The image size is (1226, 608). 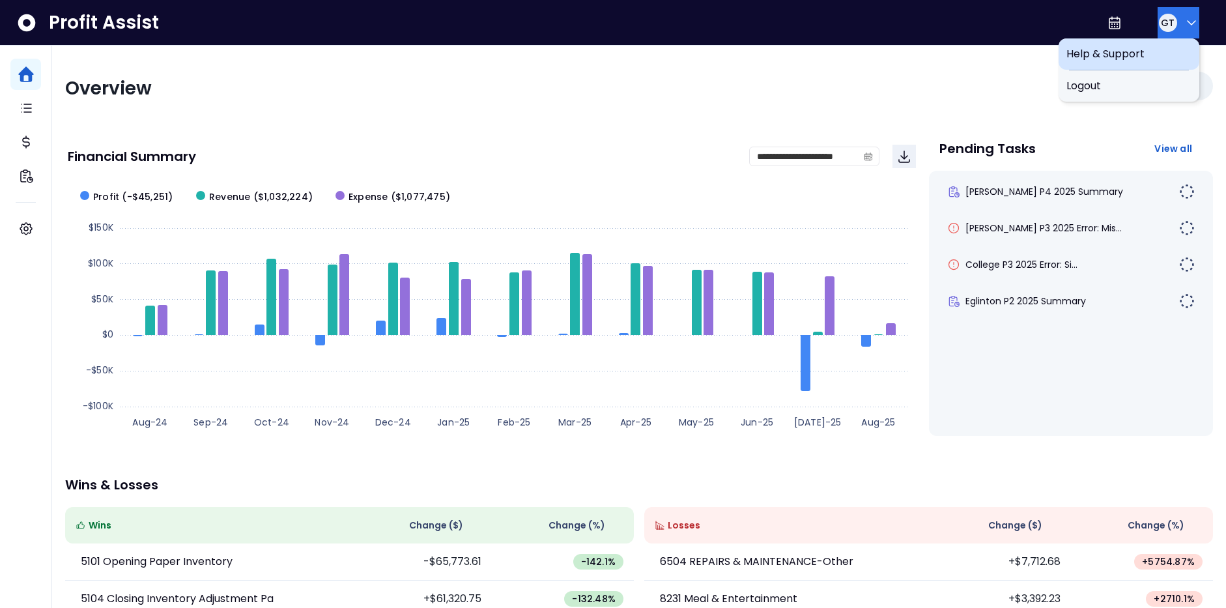 I want to click on text: Aug-24, so click(x=150, y=422).